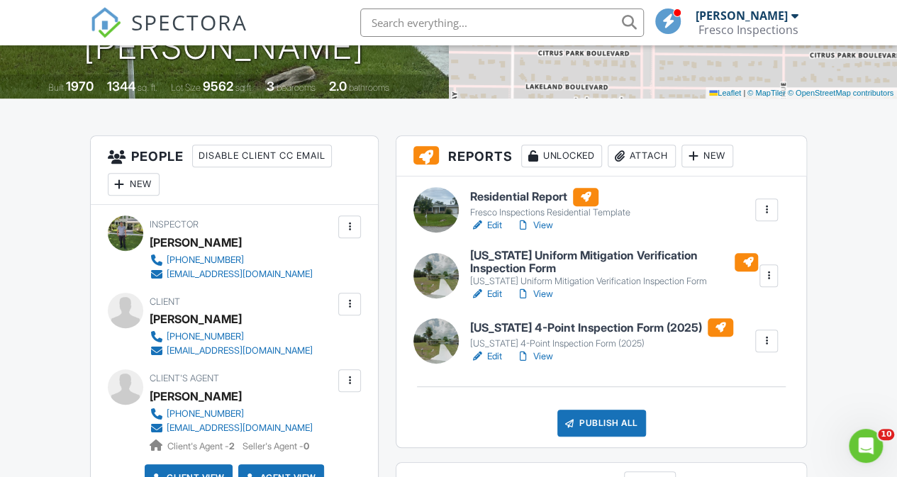  Describe the element at coordinates (338, 86) in the screenshot. I see `div: 2.0` at that location.